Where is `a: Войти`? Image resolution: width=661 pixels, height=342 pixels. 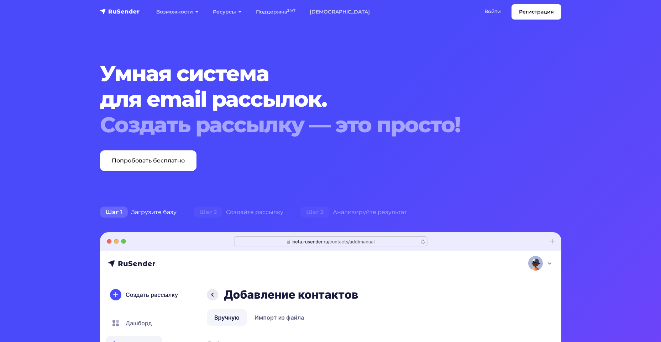 a: Войти is located at coordinates (492, 11).